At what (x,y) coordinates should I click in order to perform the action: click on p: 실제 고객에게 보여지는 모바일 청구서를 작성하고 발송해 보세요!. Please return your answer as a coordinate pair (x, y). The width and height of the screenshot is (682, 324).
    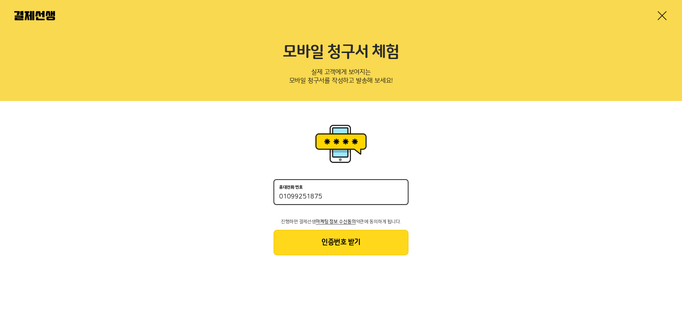
    Looking at the image, I should click on (341, 78).